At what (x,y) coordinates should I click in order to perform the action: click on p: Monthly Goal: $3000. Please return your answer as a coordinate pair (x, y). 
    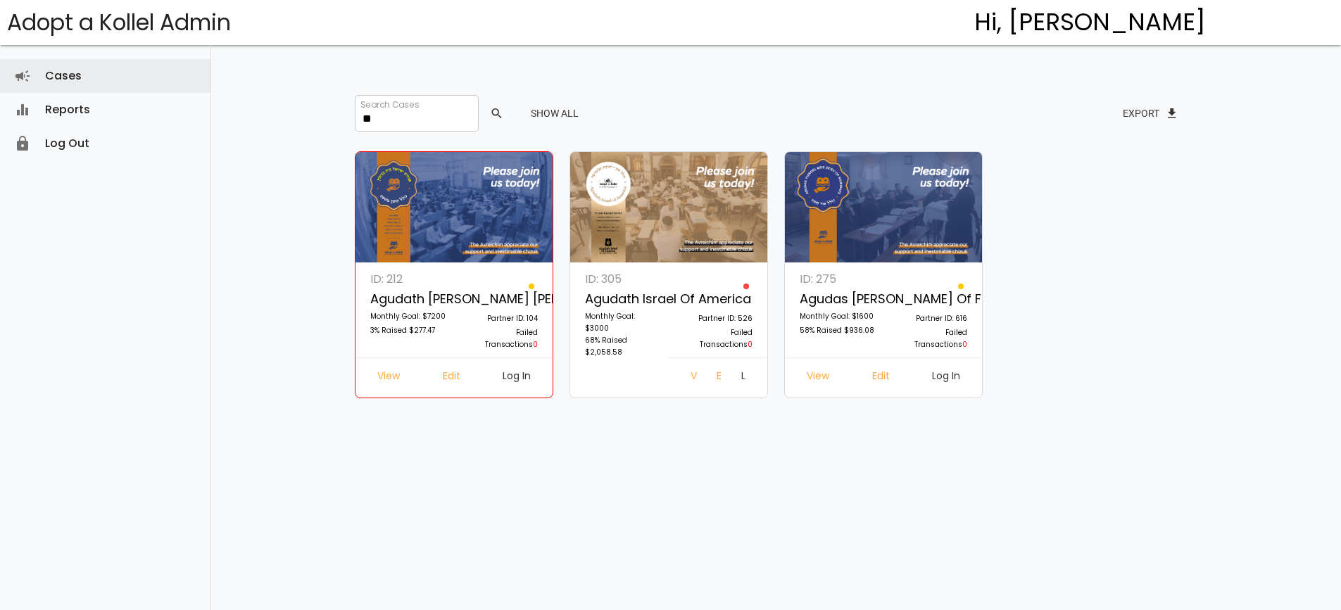
    Looking at the image, I should click on (623, 322).